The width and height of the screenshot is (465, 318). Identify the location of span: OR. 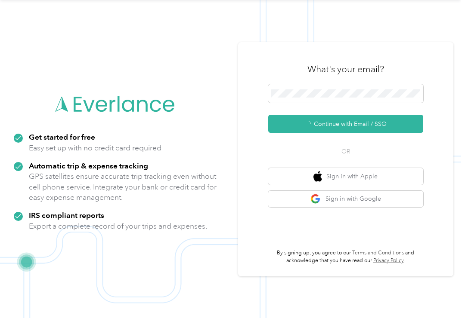
(346, 151).